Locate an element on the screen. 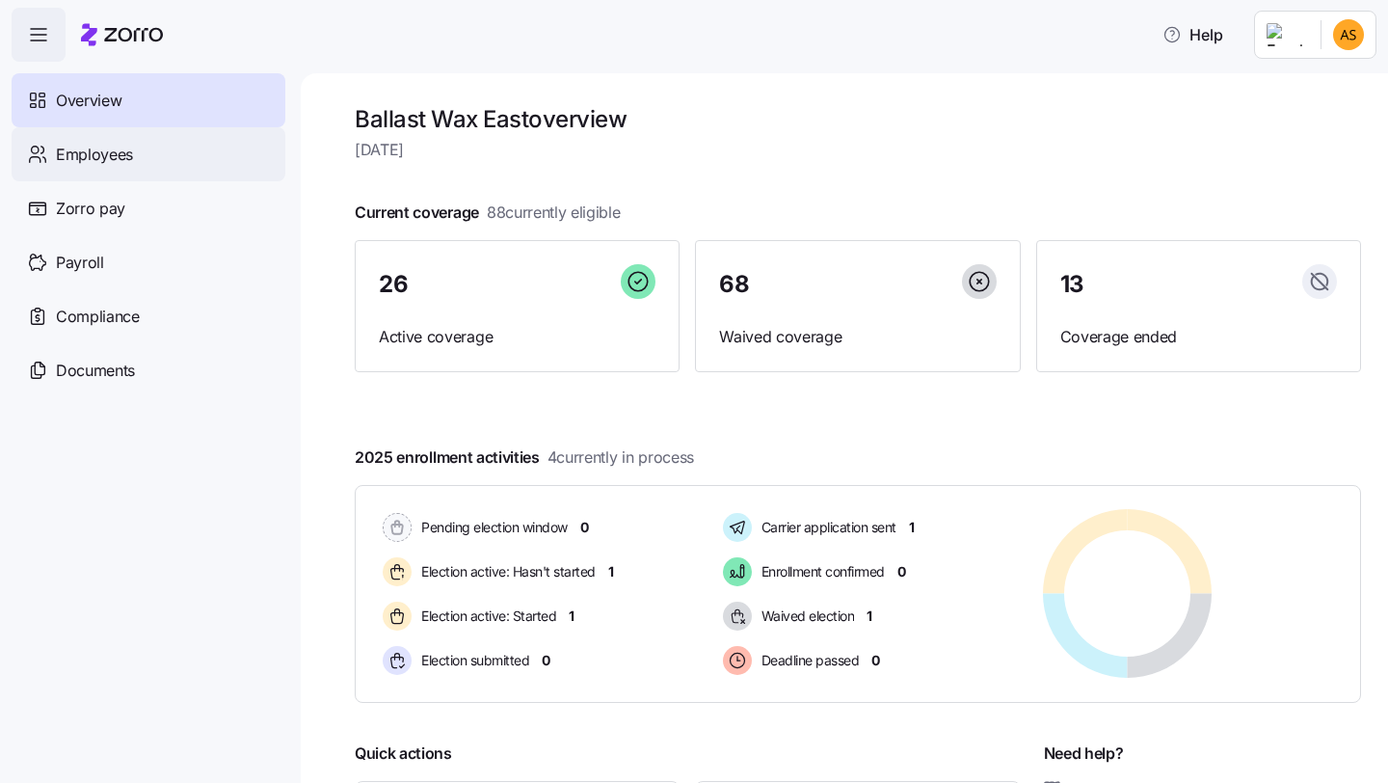 Image resolution: width=1388 pixels, height=783 pixels. span: Election active: Hasn't started is located at coordinates (505, 572).